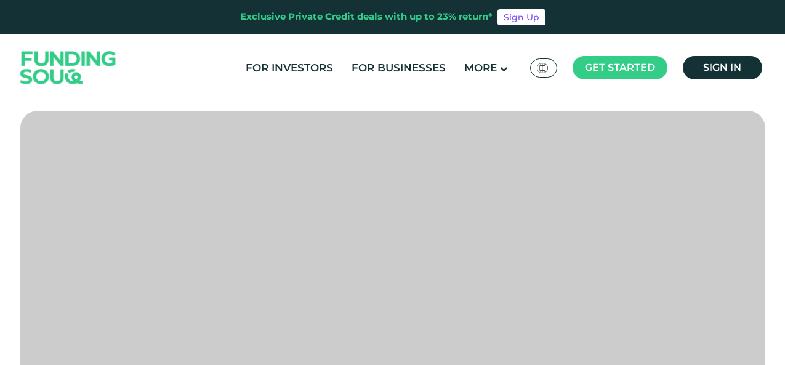  What do you see at coordinates (722, 68) in the screenshot?
I see `a: Sign in` at bounding box center [722, 68].